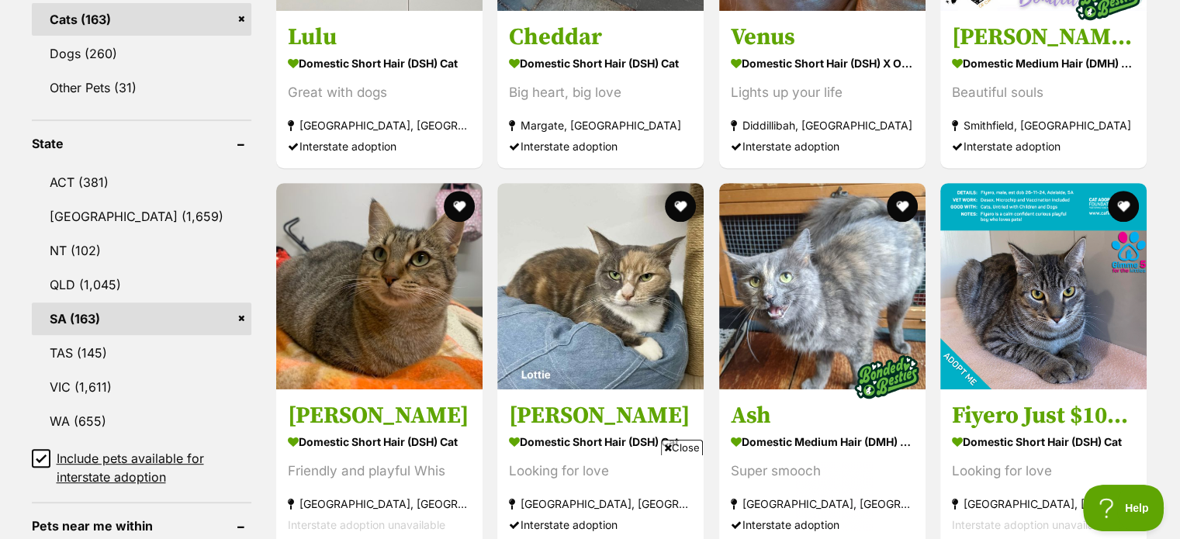 This screenshot has width=1180, height=539. I want to click on div: Great with dogs, so click(379, 92).